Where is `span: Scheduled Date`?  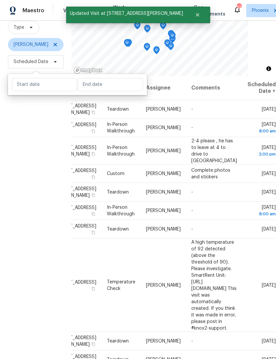 span: Scheduled Date is located at coordinates (31, 62).